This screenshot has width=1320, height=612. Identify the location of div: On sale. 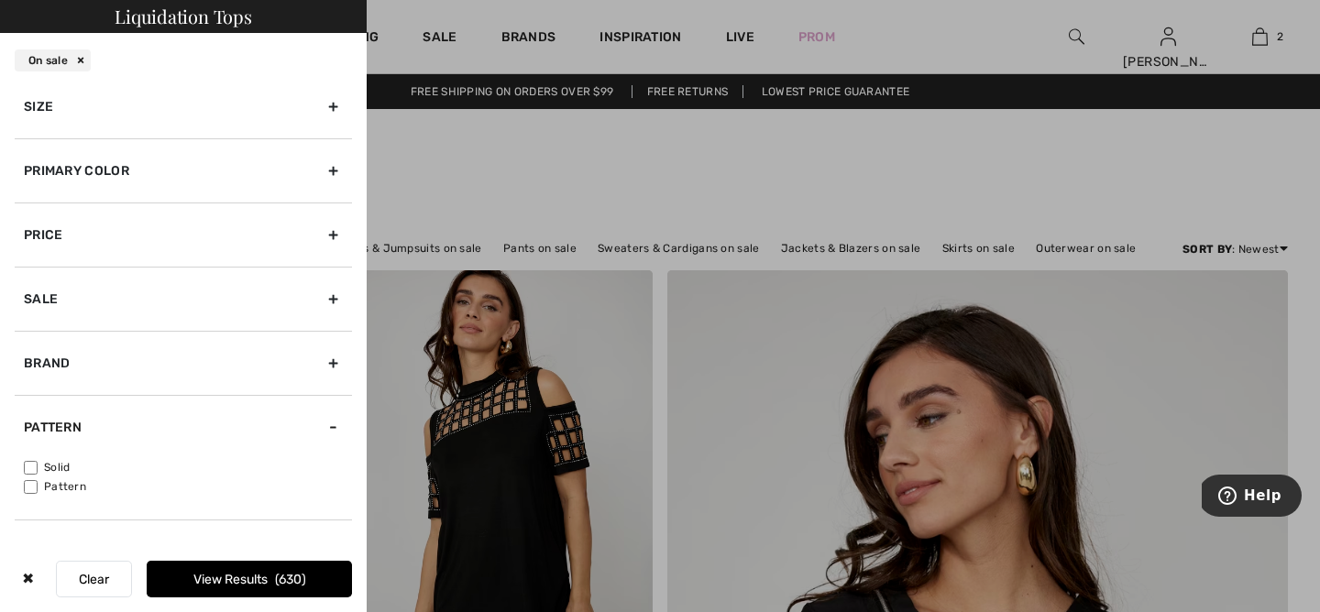
(52, 61).